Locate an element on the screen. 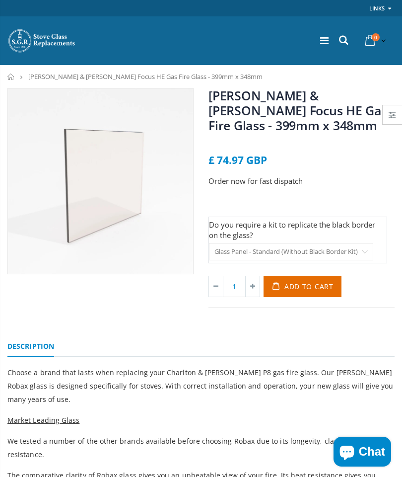 This screenshot has height=477, width=402. inbox-online-store-chat: Shopify online store chat is located at coordinates (363, 453).